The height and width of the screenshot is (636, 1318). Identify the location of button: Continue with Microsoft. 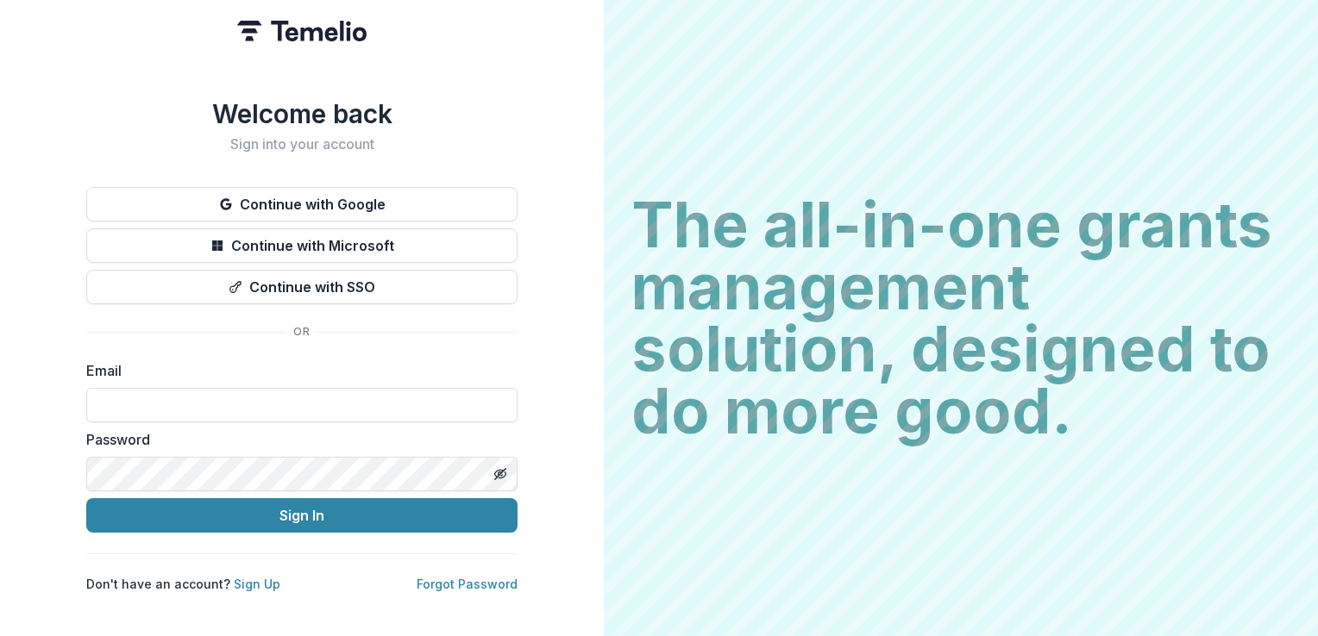
(302, 246).